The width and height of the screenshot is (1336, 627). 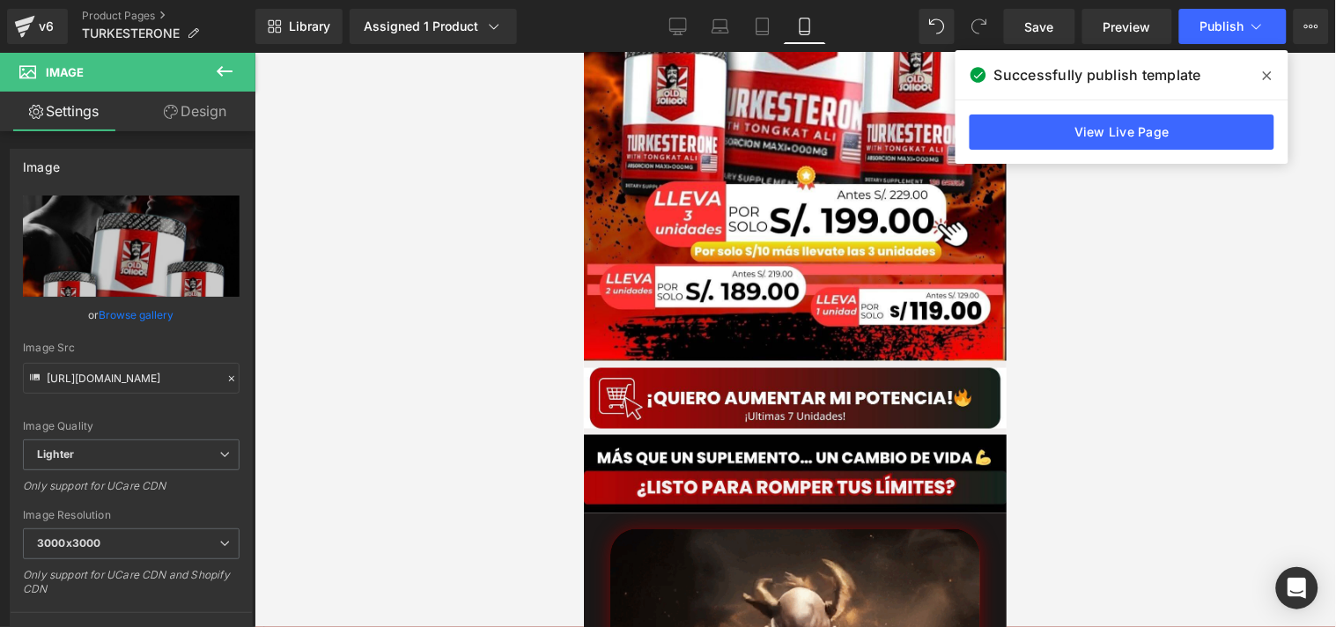 I want to click on span: Save, so click(x=1039, y=26).